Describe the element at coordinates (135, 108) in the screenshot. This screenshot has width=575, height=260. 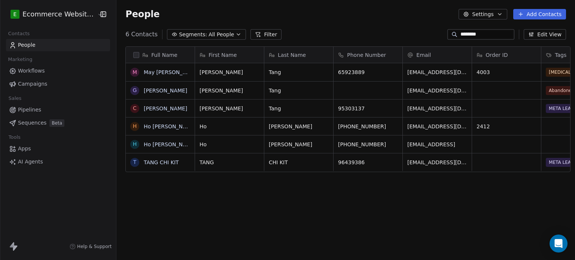
I see `div: C` at that location.